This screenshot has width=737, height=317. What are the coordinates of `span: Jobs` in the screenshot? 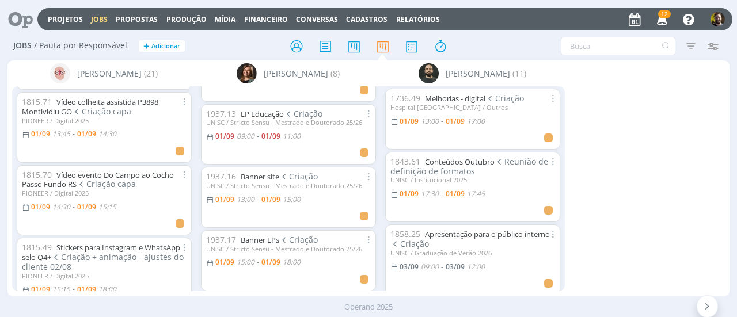 It's located at (22, 46).